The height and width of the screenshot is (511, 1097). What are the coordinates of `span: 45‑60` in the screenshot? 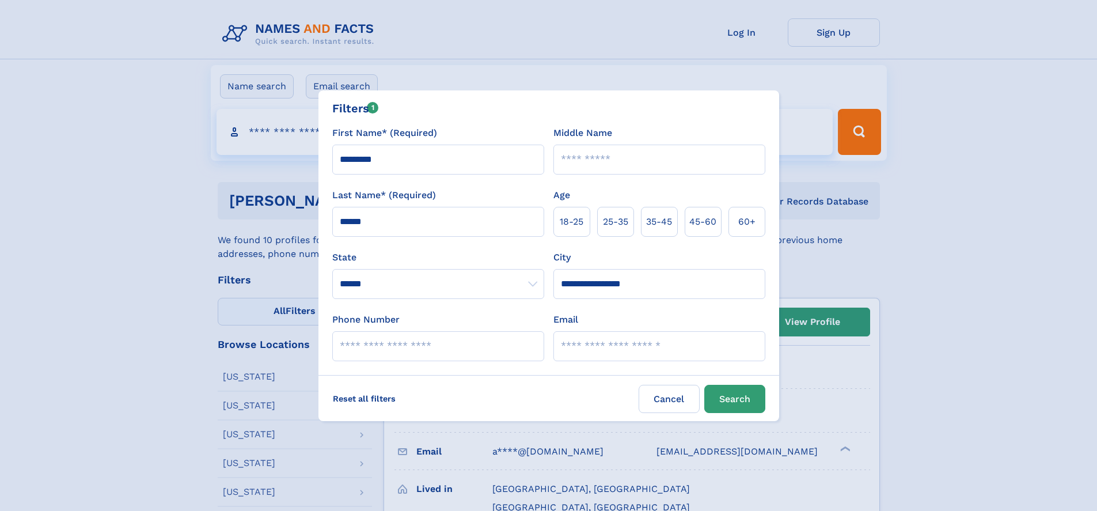 It's located at (703, 222).